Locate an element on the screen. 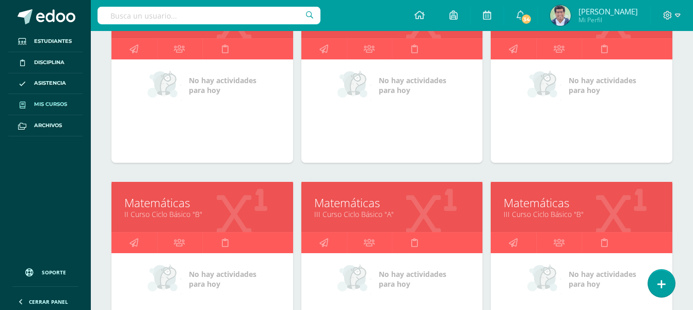 This screenshot has width=693, height=310. span: Disciplina is located at coordinates (49, 62).